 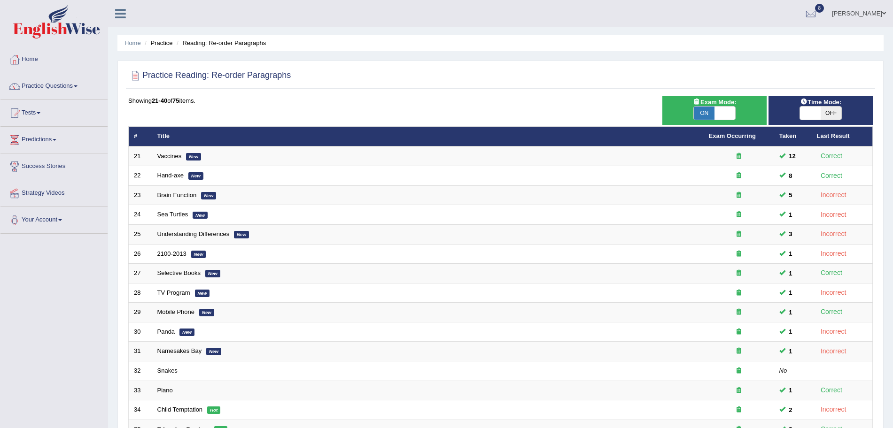 I want to click on td: 24, so click(x=140, y=215).